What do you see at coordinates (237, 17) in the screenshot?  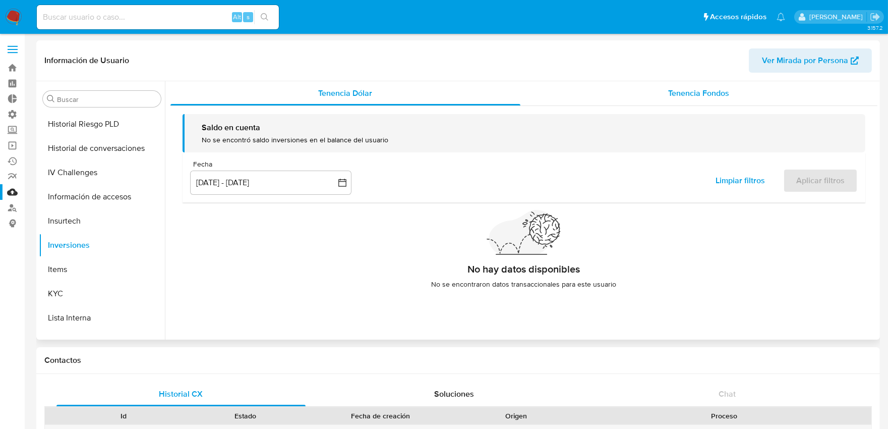 I see `span: Alt` at bounding box center [237, 17].